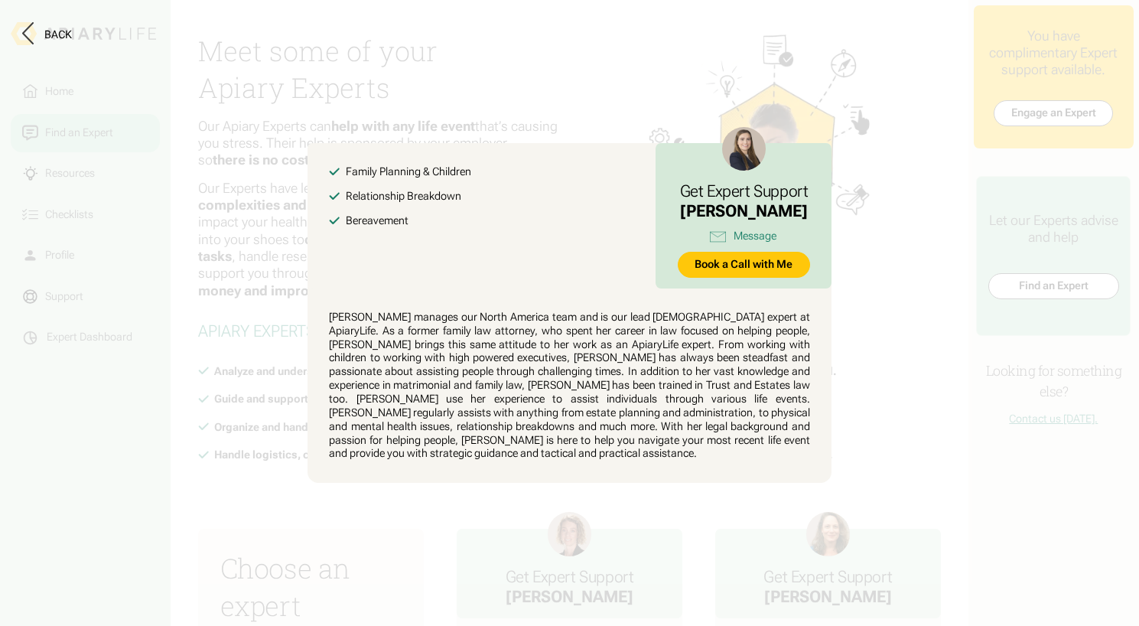 Image resolution: width=1139 pixels, height=626 pixels. What do you see at coordinates (408, 172) in the screenshot?
I see `div: Family Planning & Children` at bounding box center [408, 172].